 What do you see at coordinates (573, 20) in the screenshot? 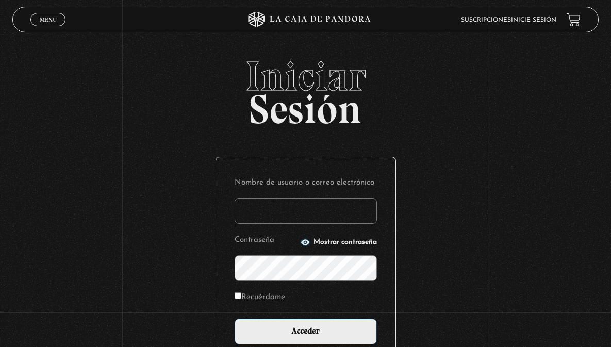
I see `a: View your shopping cart` at bounding box center [573, 20].